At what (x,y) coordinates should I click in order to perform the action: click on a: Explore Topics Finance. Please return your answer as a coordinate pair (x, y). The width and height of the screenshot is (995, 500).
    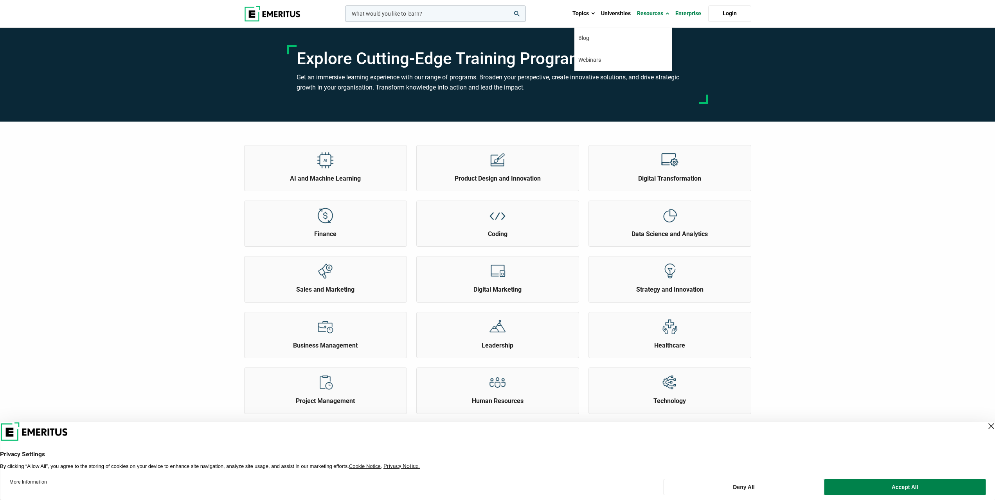
    Looking at the image, I should click on (325, 220).